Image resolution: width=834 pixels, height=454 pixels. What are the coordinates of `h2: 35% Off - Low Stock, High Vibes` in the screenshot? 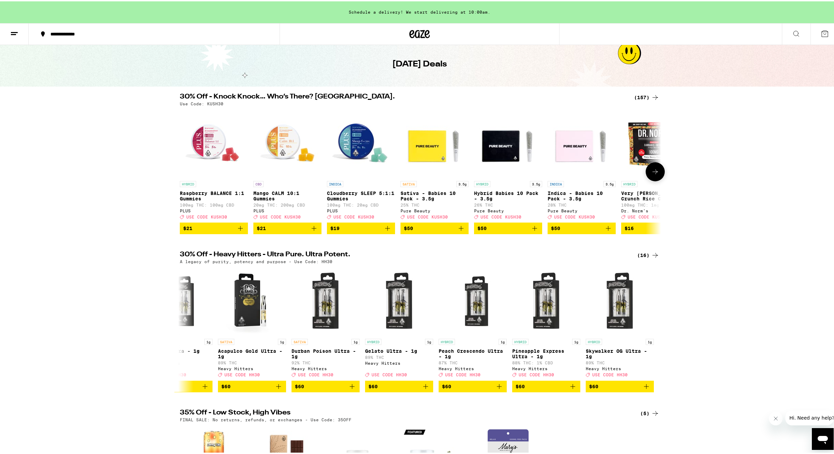 It's located at (403, 412).